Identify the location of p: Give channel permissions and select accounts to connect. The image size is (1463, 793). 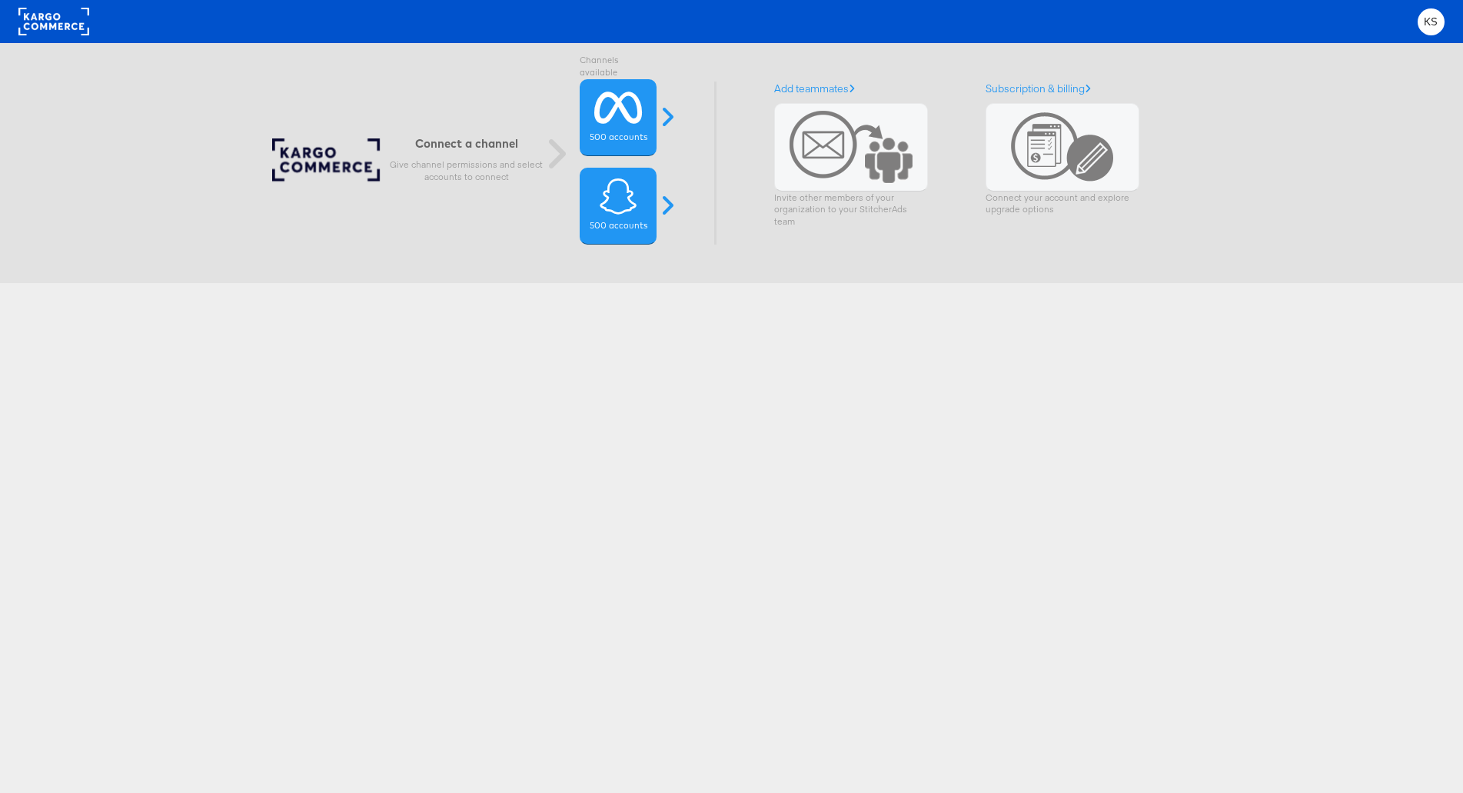
(467, 171).